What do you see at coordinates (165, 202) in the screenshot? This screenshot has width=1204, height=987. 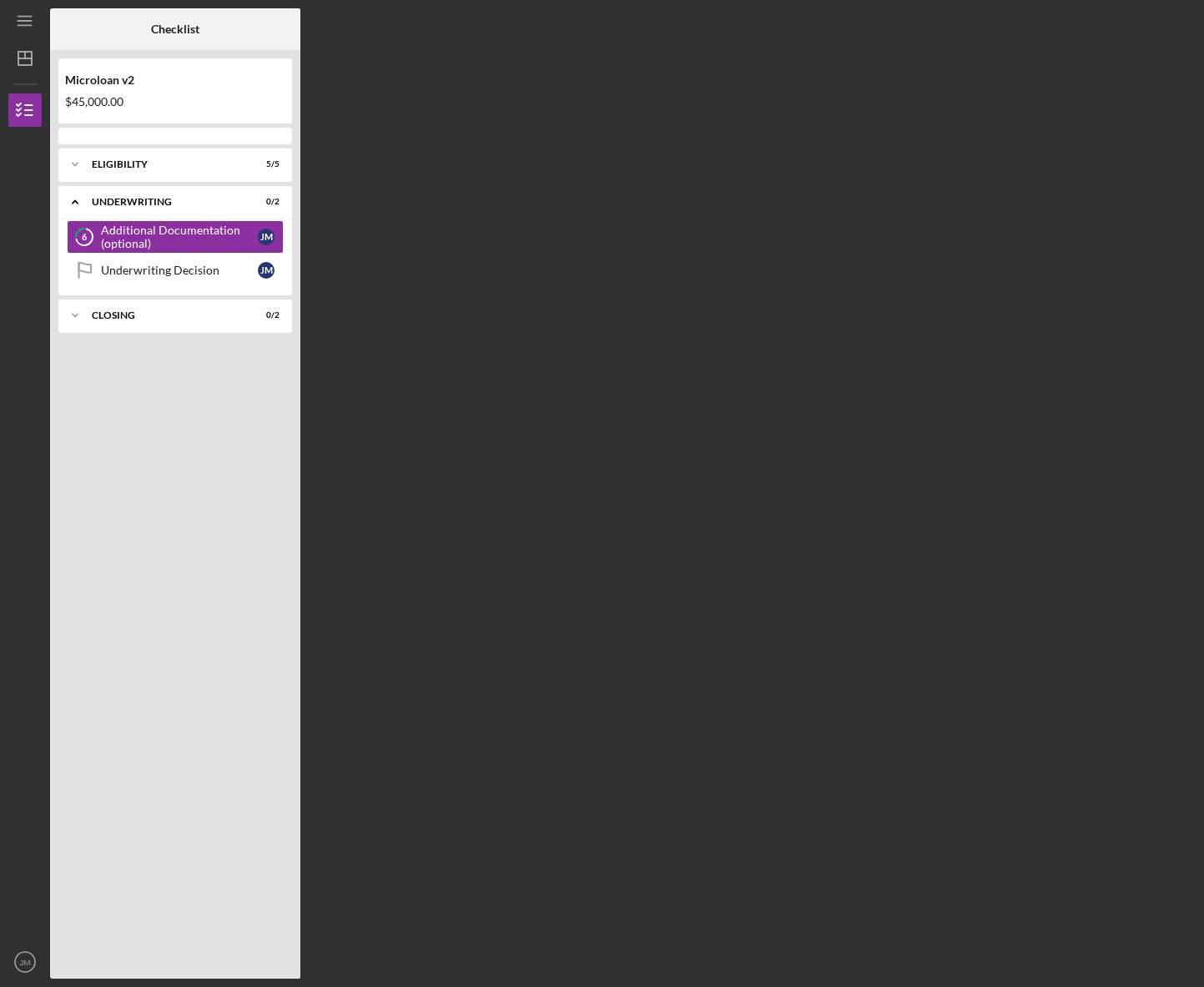 I see `div: Underwriting` at bounding box center [165, 202].